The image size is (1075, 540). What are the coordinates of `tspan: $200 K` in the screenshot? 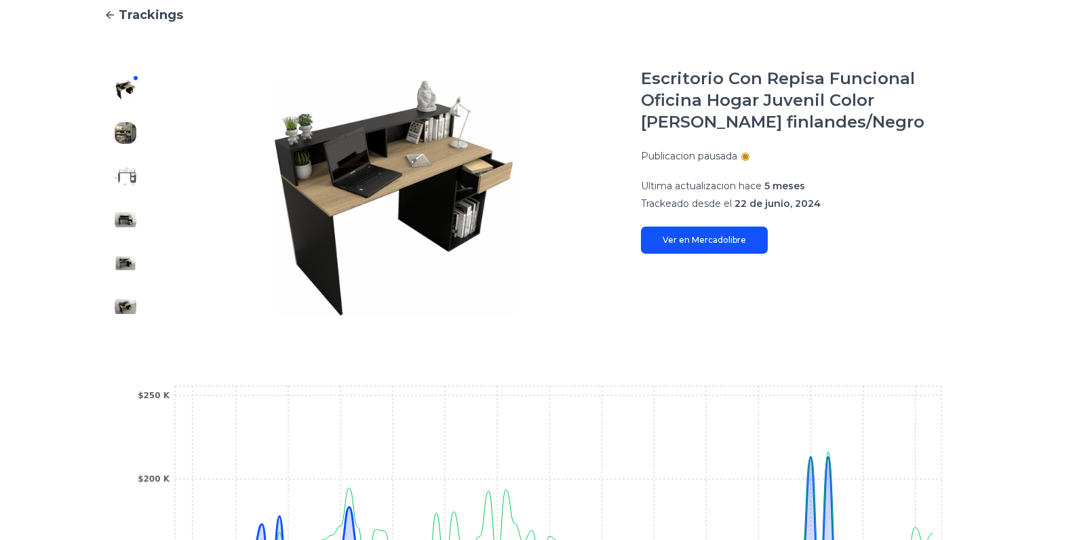 It's located at (154, 479).